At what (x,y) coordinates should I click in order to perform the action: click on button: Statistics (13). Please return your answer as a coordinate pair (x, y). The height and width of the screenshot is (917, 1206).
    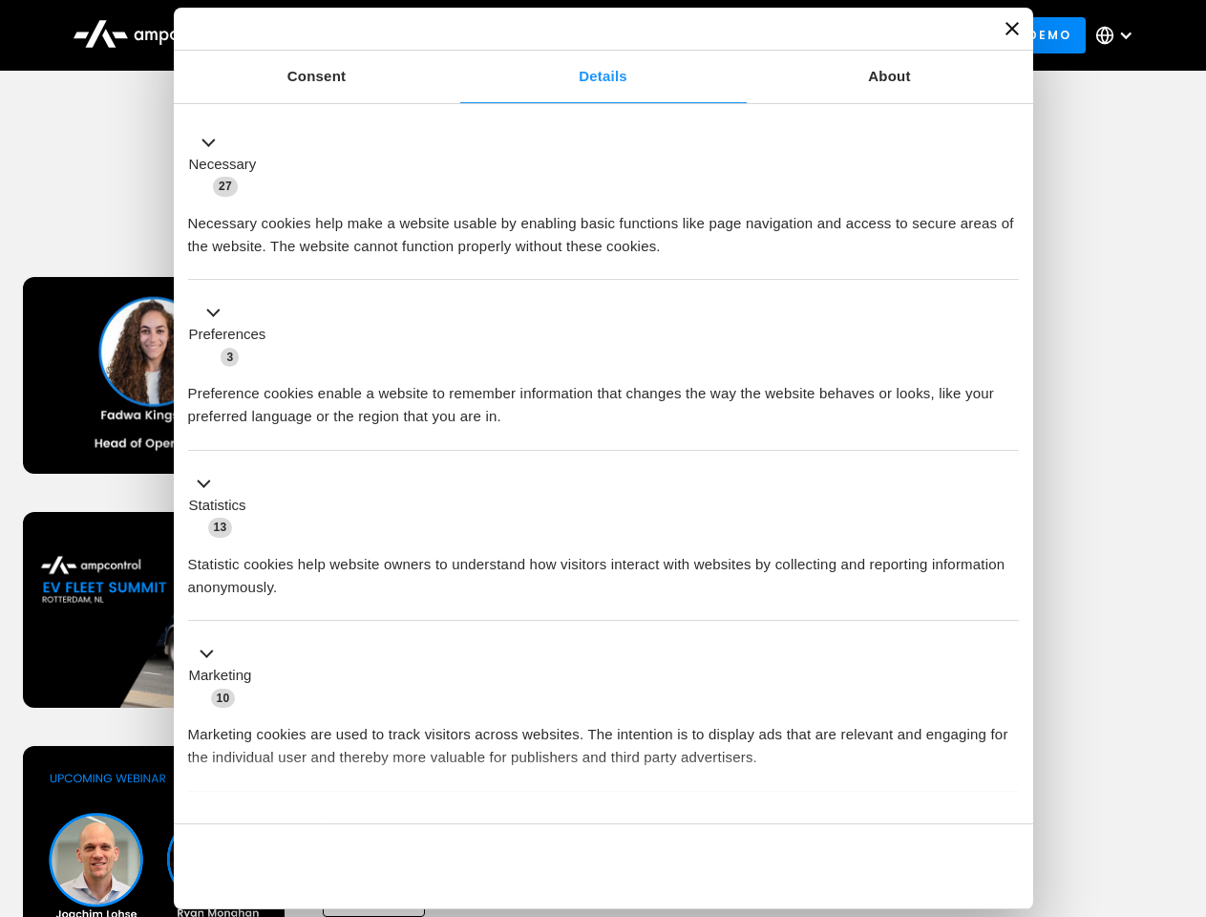
    Looking at the image, I should click on (222, 505).